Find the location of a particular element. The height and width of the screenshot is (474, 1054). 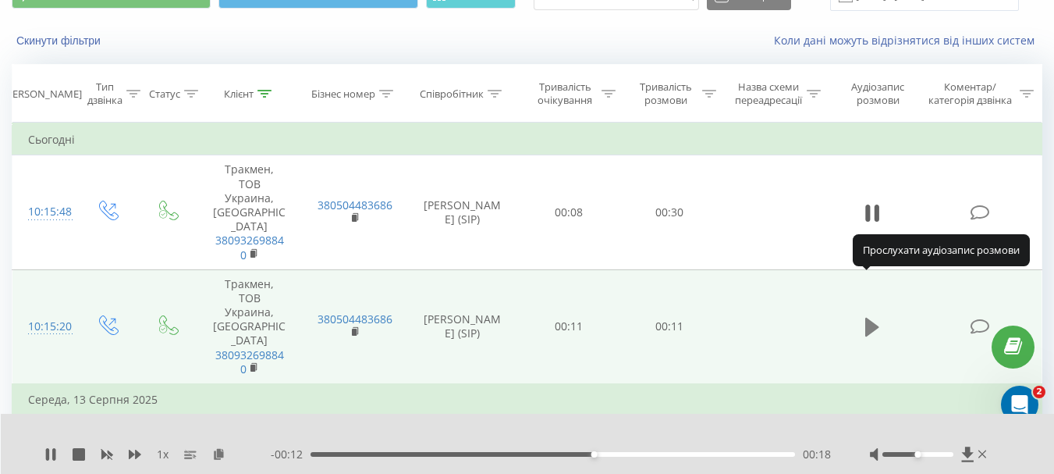

div: Тривалість очікування is located at coordinates (565, 94).